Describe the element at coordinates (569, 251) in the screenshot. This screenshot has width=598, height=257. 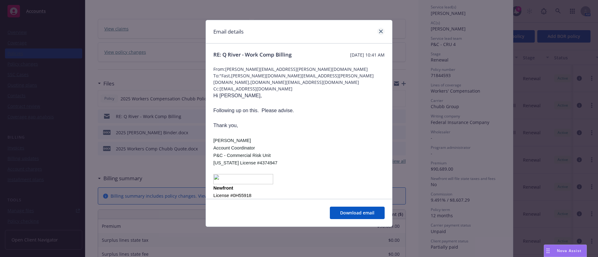
I see `span: Nova Assist` at that location.